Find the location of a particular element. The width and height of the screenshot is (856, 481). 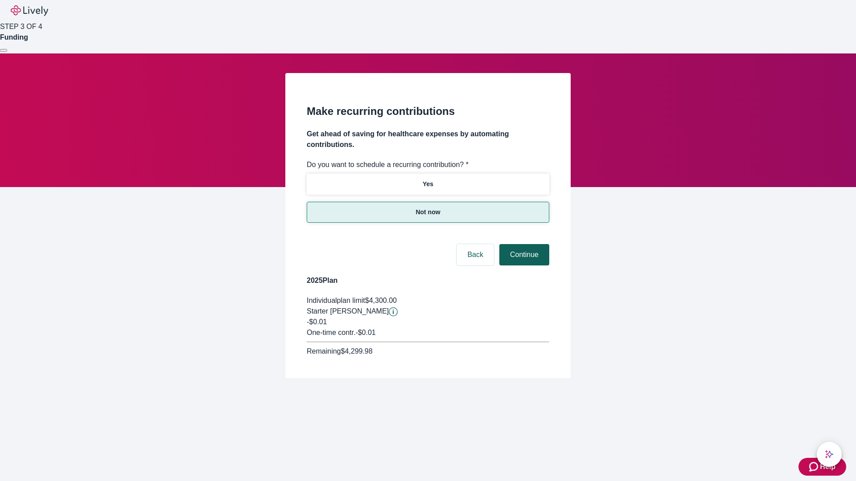

span: Help is located at coordinates (827, 467).